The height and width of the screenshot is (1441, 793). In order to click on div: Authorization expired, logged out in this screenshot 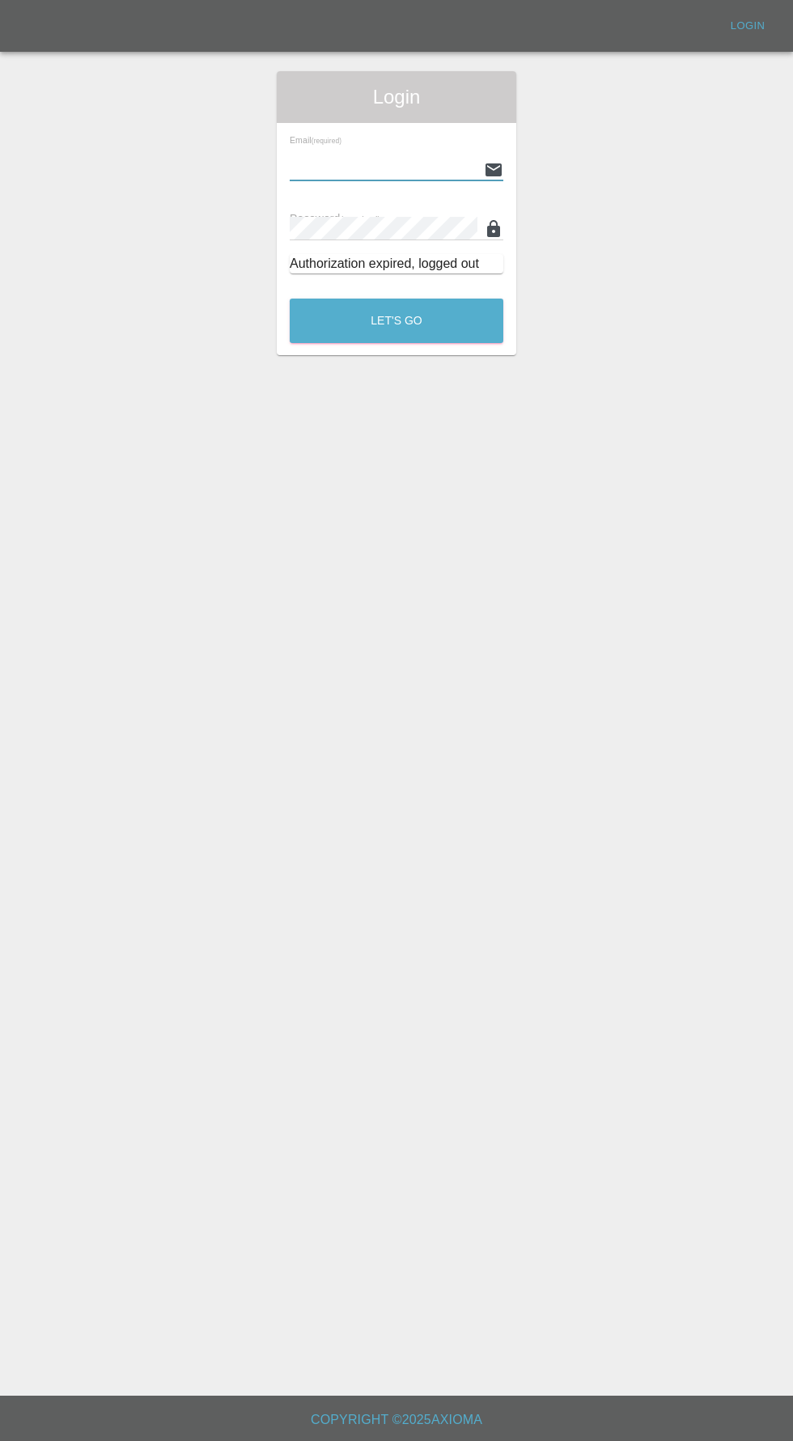, I will do `click(397, 264)`.